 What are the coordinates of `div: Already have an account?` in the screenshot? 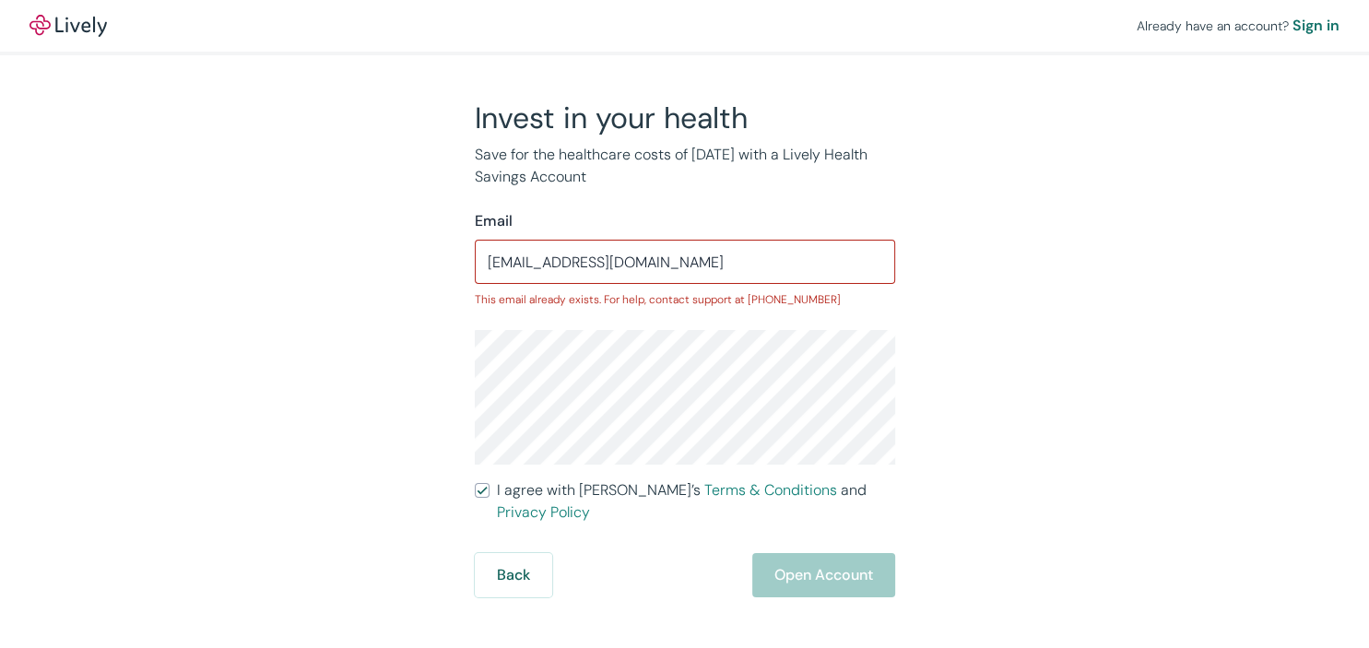 It's located at (1238, 26).